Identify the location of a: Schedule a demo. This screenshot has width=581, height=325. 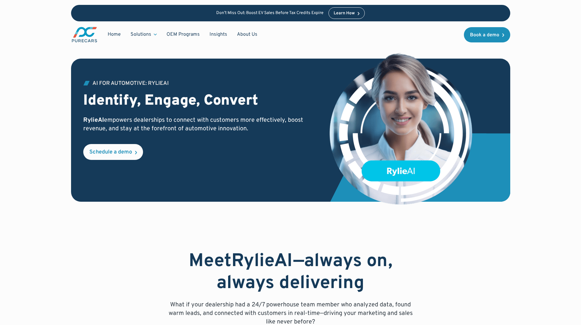
(113, 152).